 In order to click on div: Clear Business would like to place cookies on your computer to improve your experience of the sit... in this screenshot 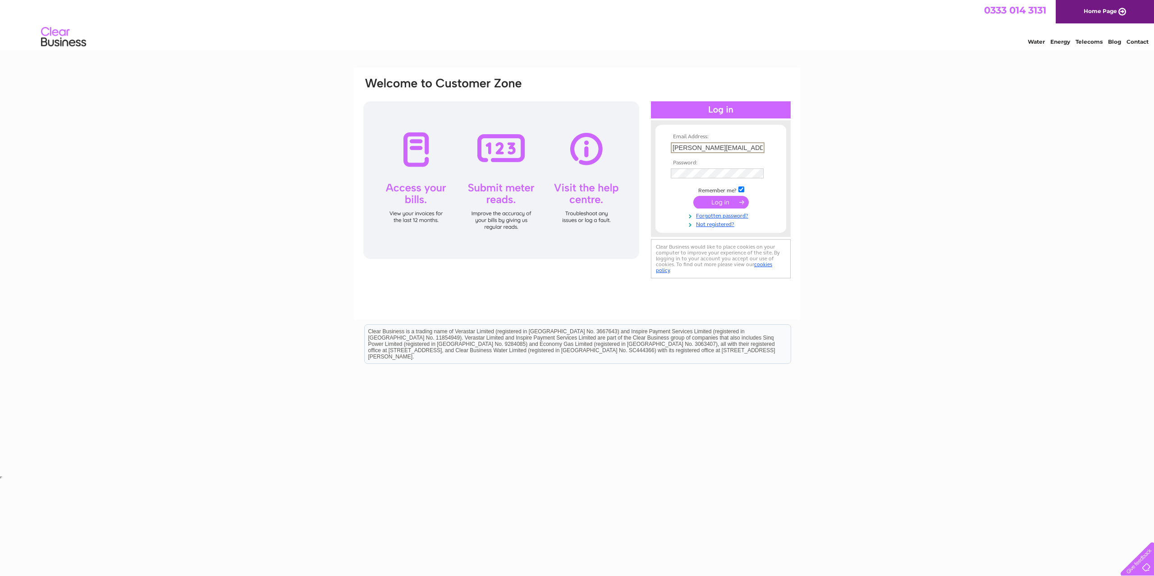, I will do `click(720, 259)`.